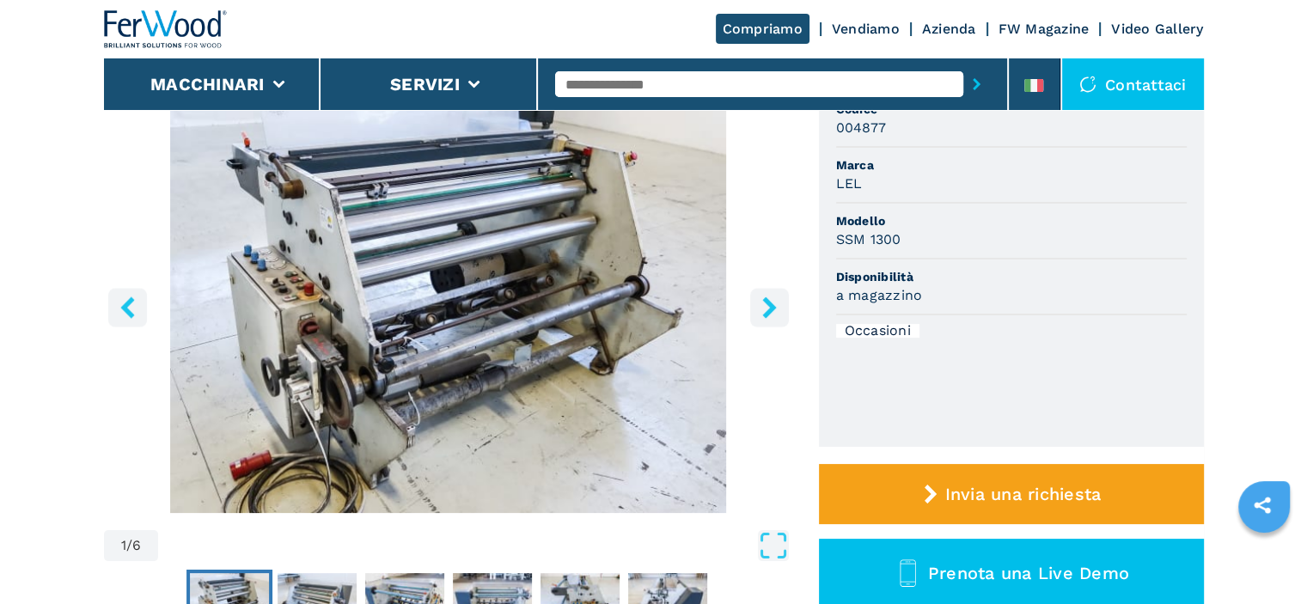 Image resolution: width=1307 pixels, height=604 pixels. I want to click on h3: SSM 1300, so click(868, 239).